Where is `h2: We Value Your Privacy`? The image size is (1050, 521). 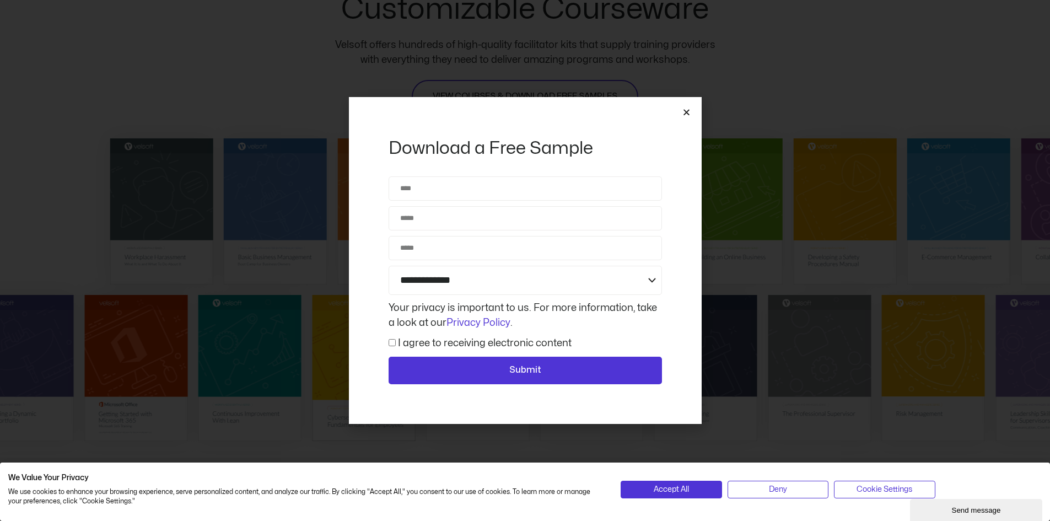 h2: We Value Your Privacy is located at coordinates (306, 478).